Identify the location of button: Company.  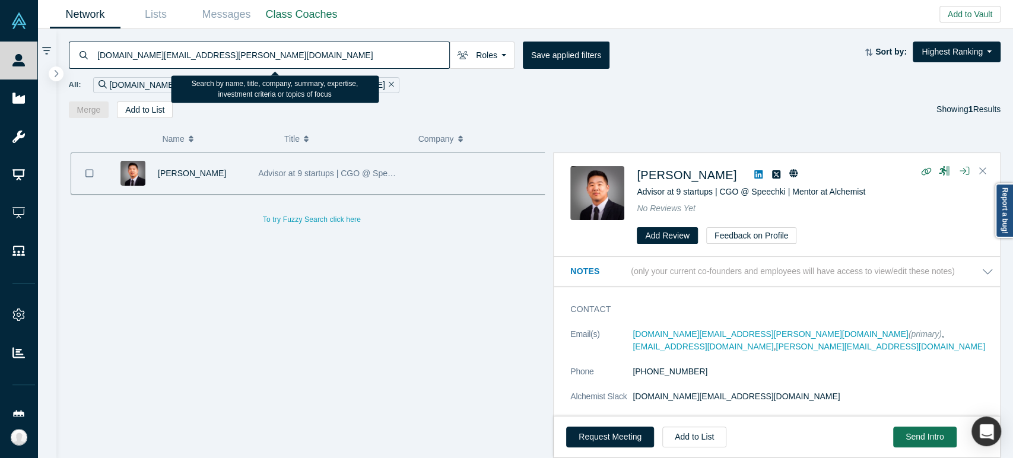
(479, 139).